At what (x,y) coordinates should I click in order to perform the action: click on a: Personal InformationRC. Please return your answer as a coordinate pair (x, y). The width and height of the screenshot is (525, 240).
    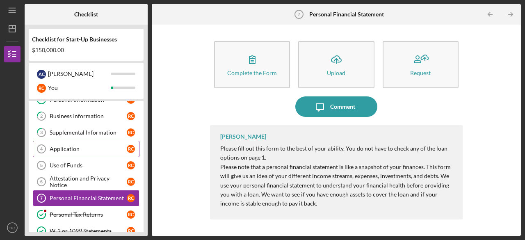
    Looking at the image, I should click on (86, 100).